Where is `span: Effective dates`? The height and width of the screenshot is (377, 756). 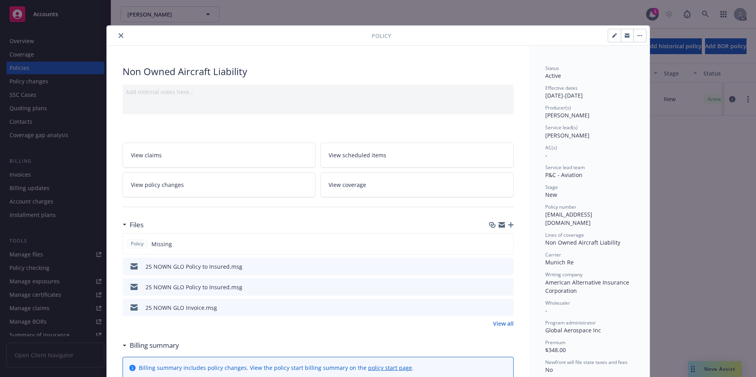 span: Effective dates is located at coordinates (562, 88).